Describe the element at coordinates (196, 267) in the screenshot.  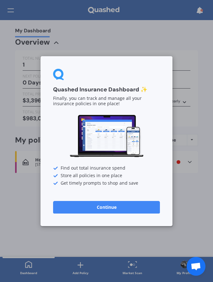
I see `div: Open chat` at that location.